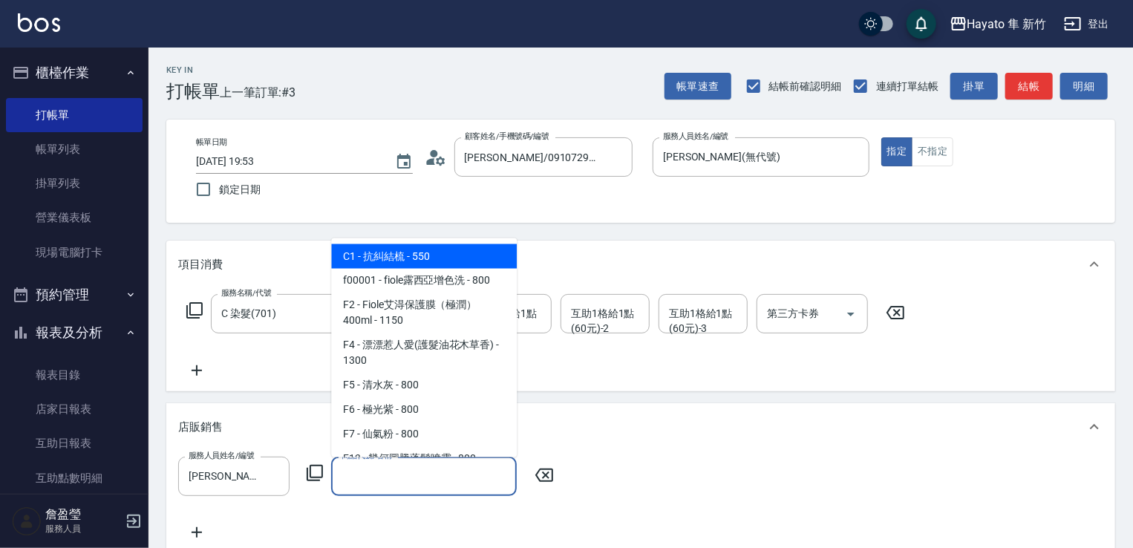 The image size is (1133, 548). I want to click on a: 帳單列表, so click(74, 149).